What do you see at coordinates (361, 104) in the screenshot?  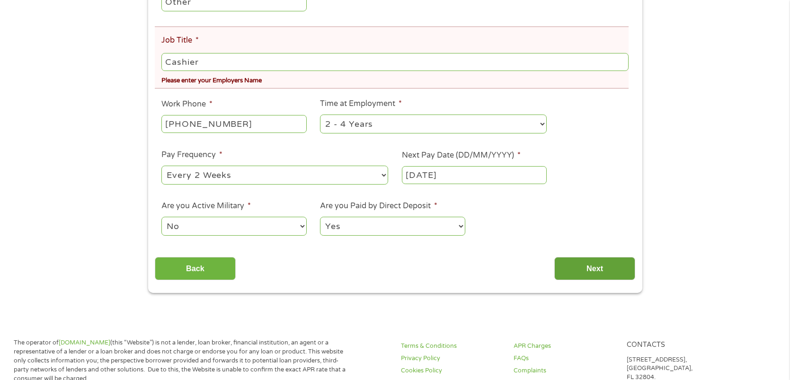 I see `label: Time at Employment` at bounding box center [361, 104].